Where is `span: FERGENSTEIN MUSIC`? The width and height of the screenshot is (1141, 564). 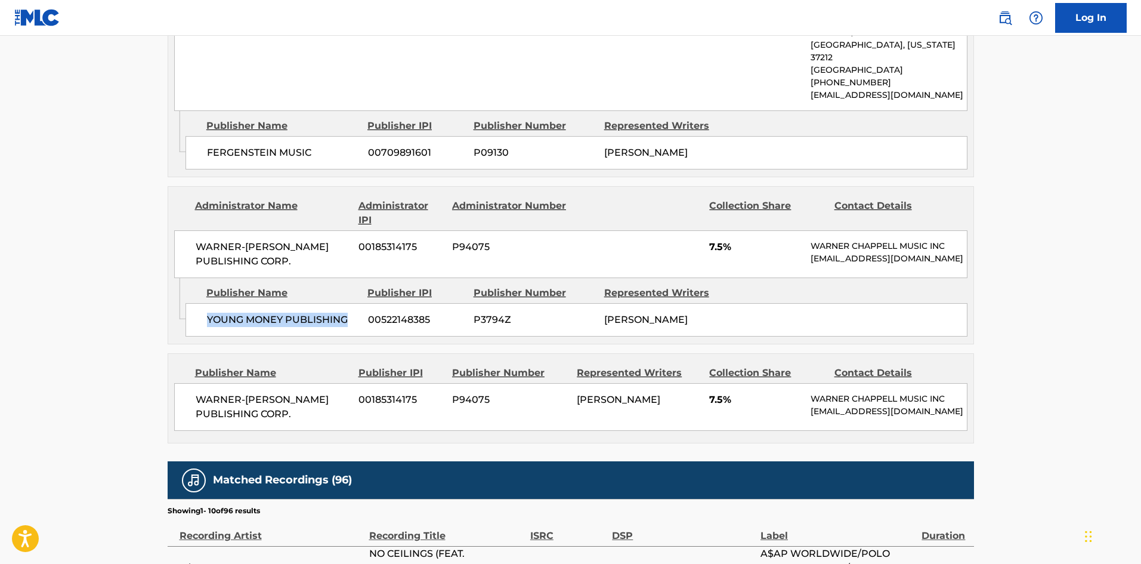
span: FERGENSTEIN MUSIC is located at coordinates (283, 153).